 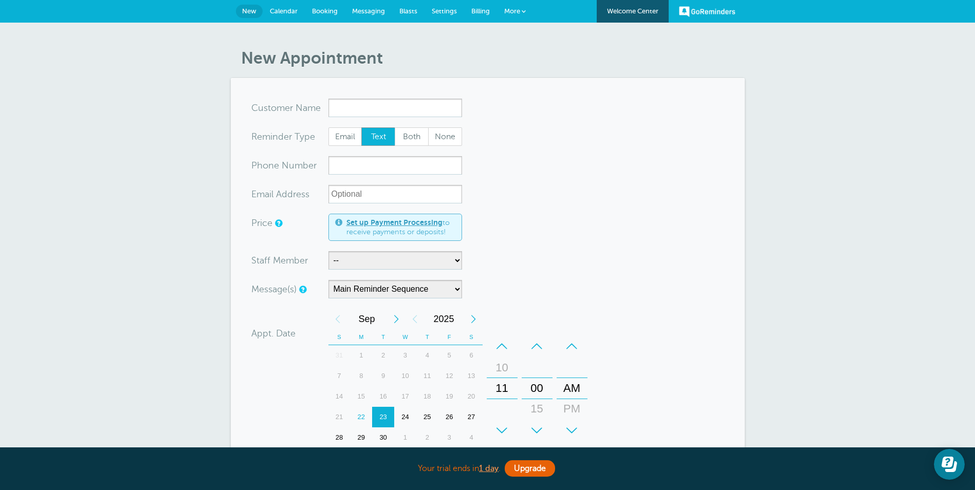 I want to click on span: to receive payments or deposits!, so click(x=401, y=227).